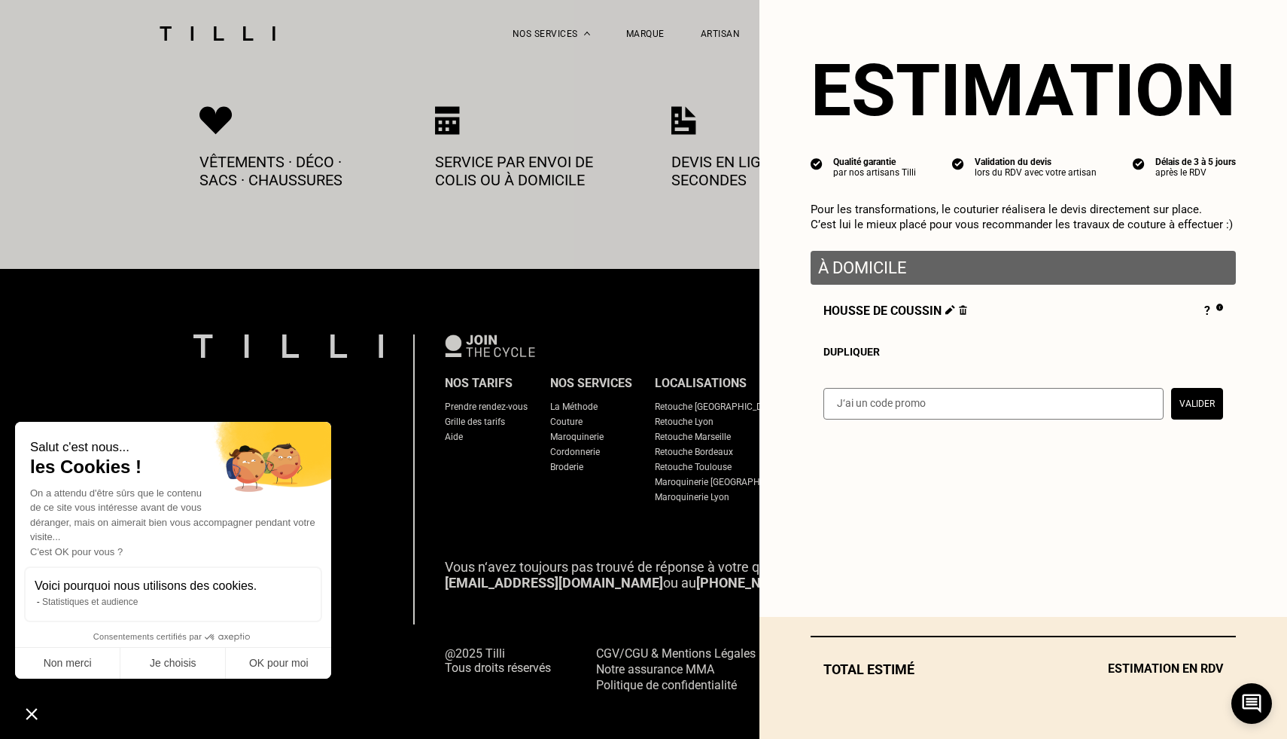  Describe the element at coordinates (1220, 307) in the screenshot. I see `img: Pourquoi le prix est indéfini ?` at that location.